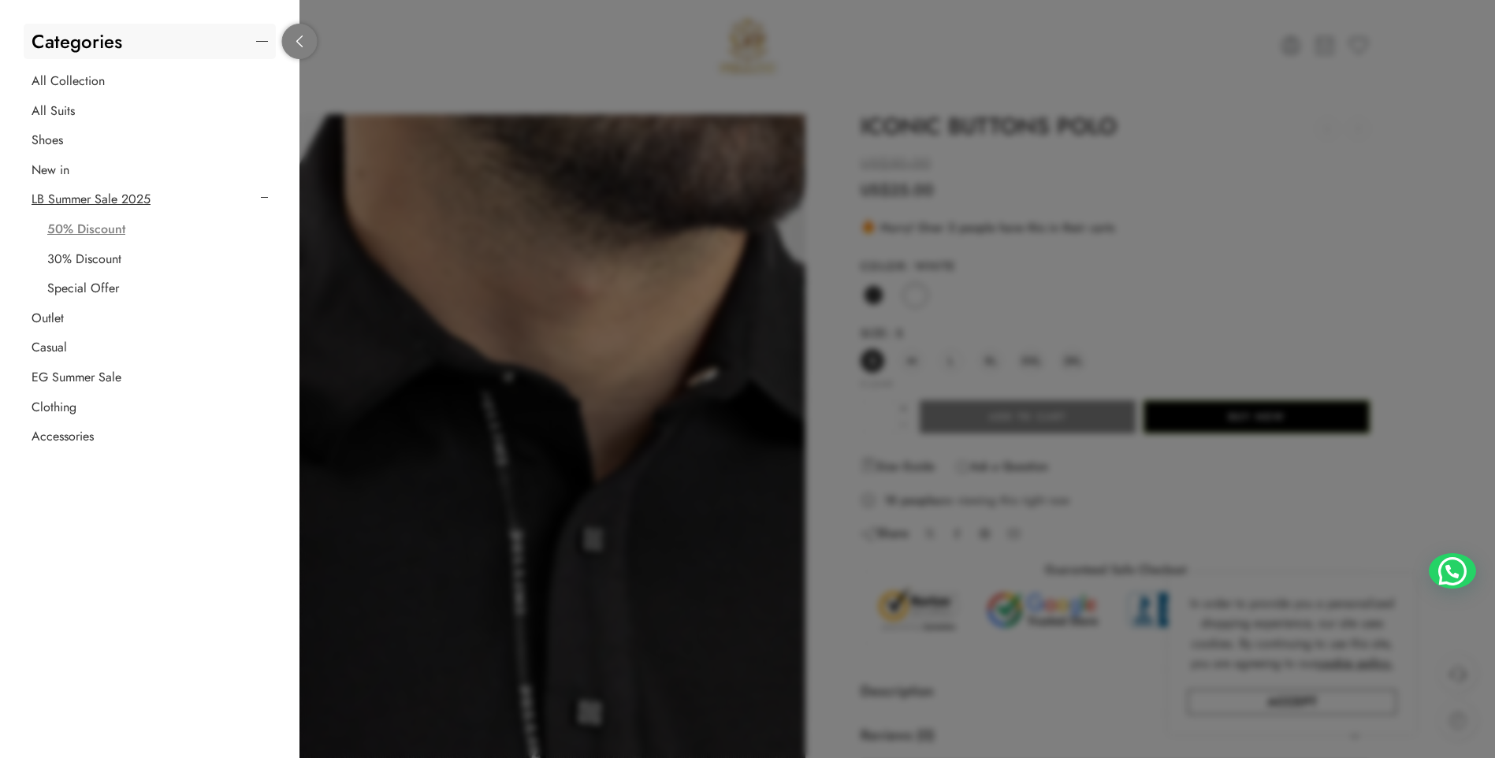  Describe the element at coordinates (62, 436) in the screenshot. I see `a: Accessories` at that location.